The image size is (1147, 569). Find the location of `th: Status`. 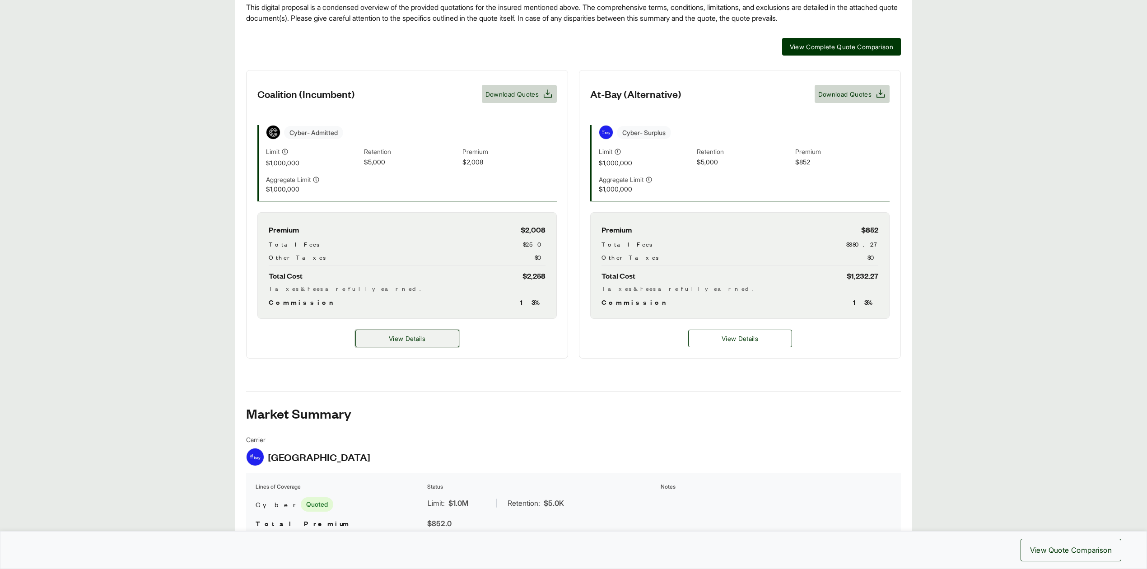

th: Status is located at coordinates (542, 487).